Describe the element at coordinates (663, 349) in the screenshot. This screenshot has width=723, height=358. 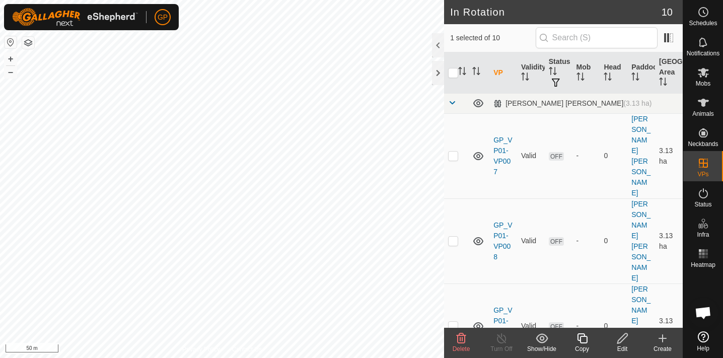
I see `div: Create` at that location.